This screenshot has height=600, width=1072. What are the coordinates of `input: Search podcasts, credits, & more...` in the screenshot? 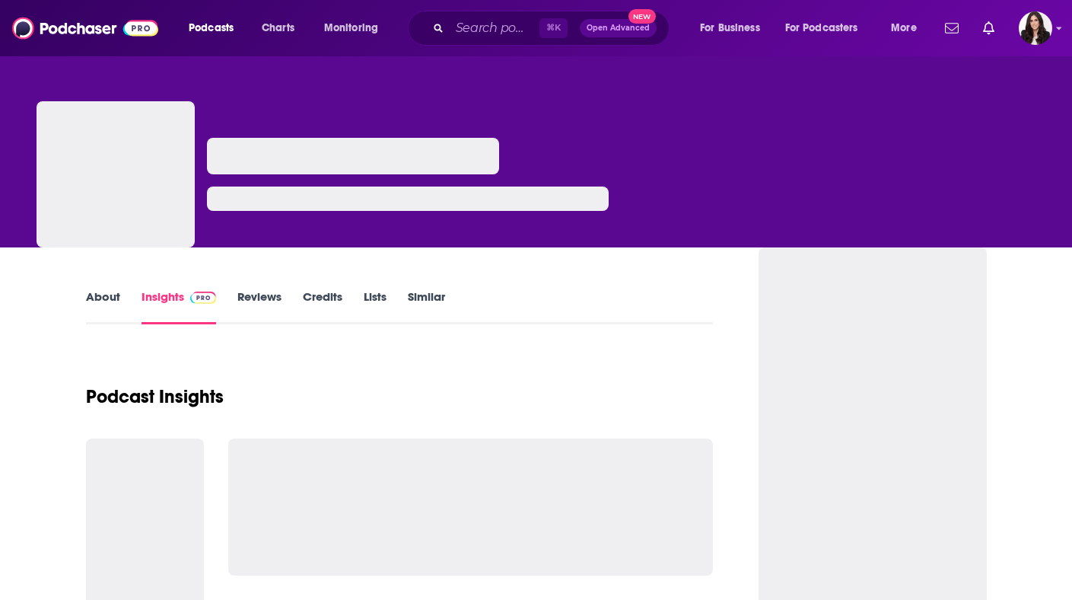 It's located at (495, 28).